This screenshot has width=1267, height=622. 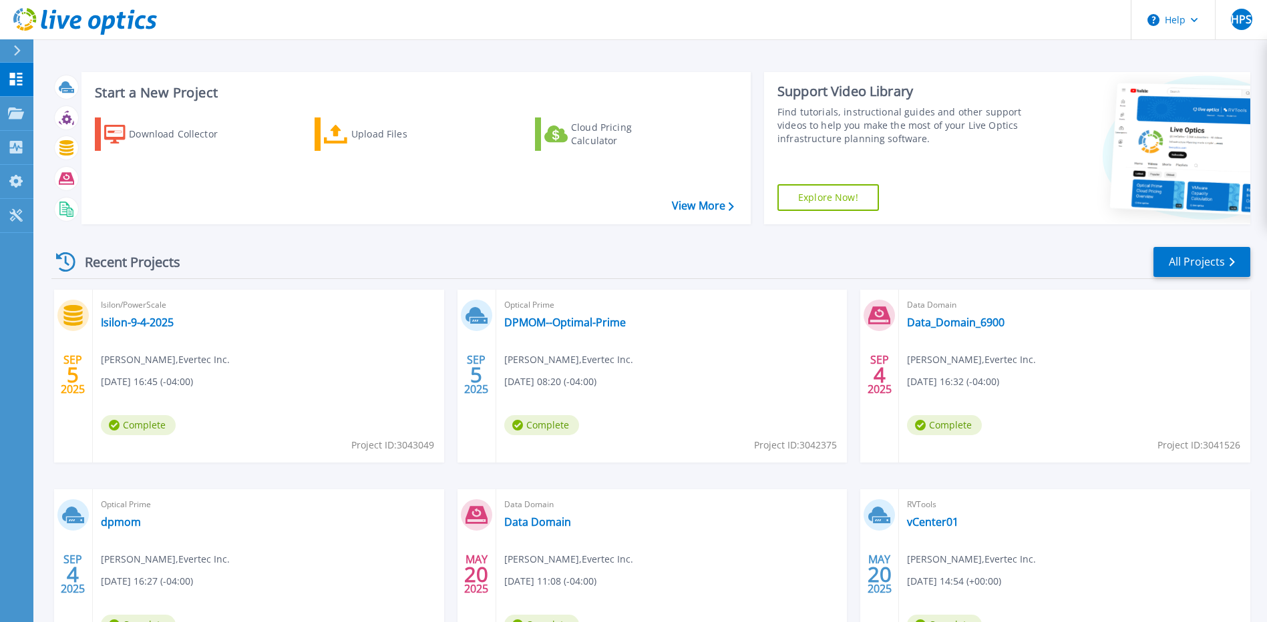 What do you see at coordinates (932, 522) in the screenshot?
I see `a: vCenter01` at bounding box center [932, 522].